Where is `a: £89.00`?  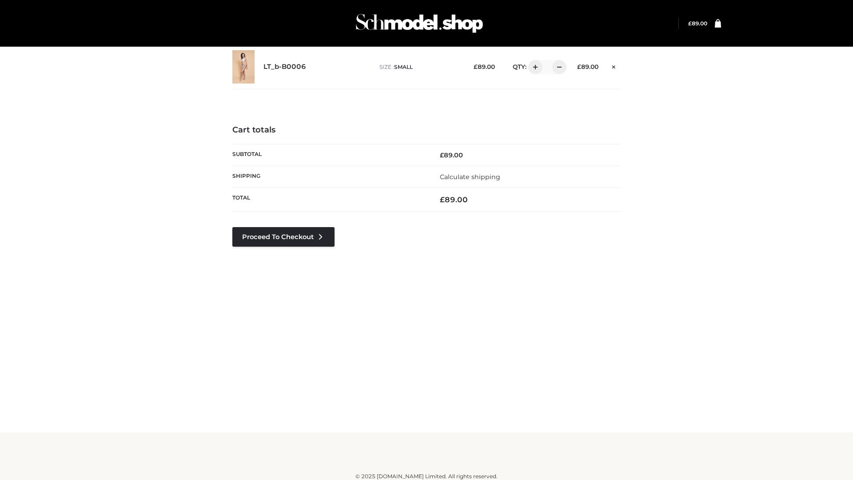 a: £89.00 is located at coordinates (698, 23).